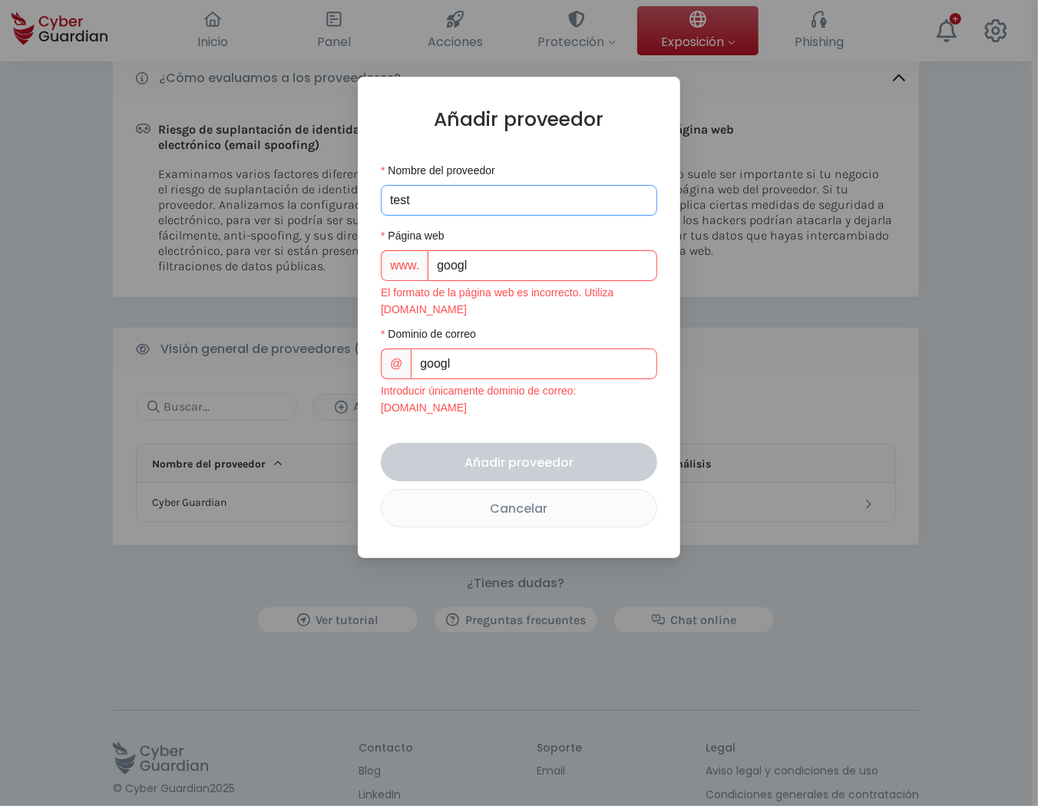  What do you see at coordinates (534, 364) in the screenshot?
I see `input: Dominio de correo` at bounding box center [534, 364].